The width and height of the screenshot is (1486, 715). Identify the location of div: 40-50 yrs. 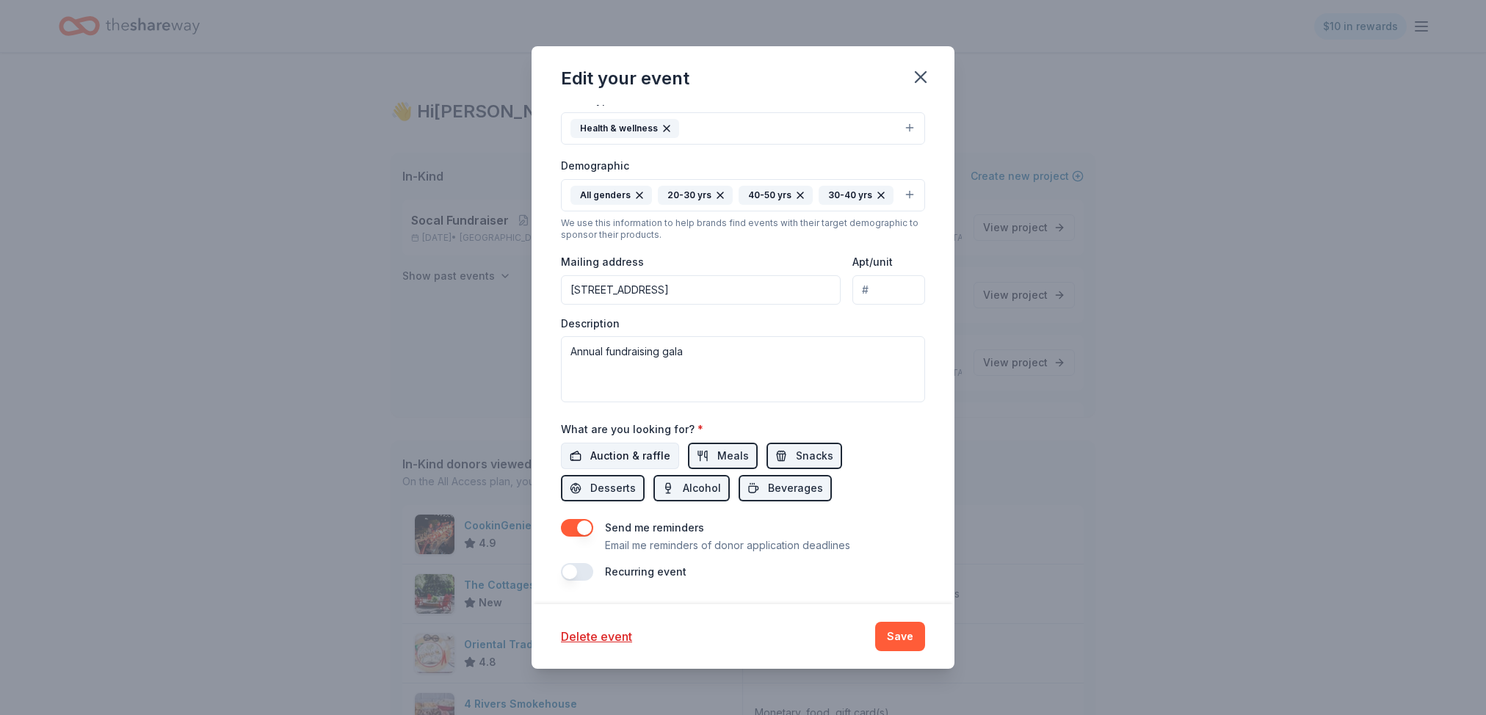
(775, 195).